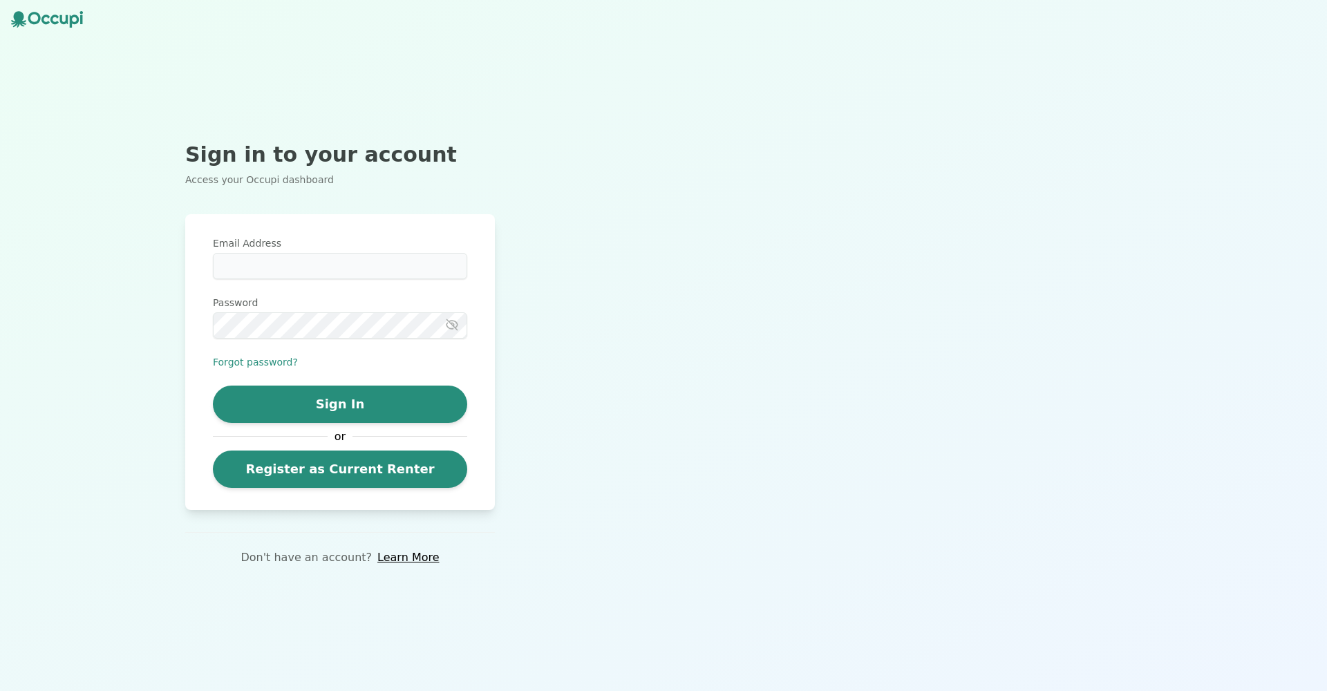 Image resolution: width=1327 pixels, height=691 pixels. Describe the element at coordinates (340, 155) in the screenshot. I see `h2: Sign in to your account` at that location.